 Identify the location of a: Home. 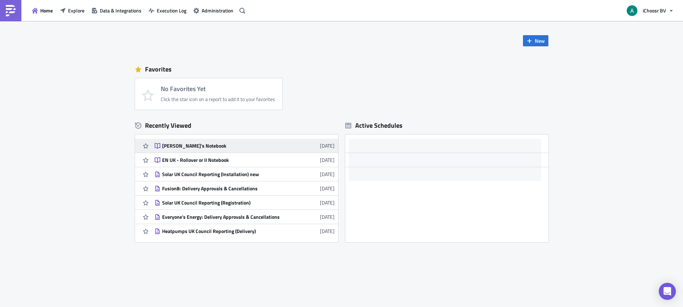
(42, 10).